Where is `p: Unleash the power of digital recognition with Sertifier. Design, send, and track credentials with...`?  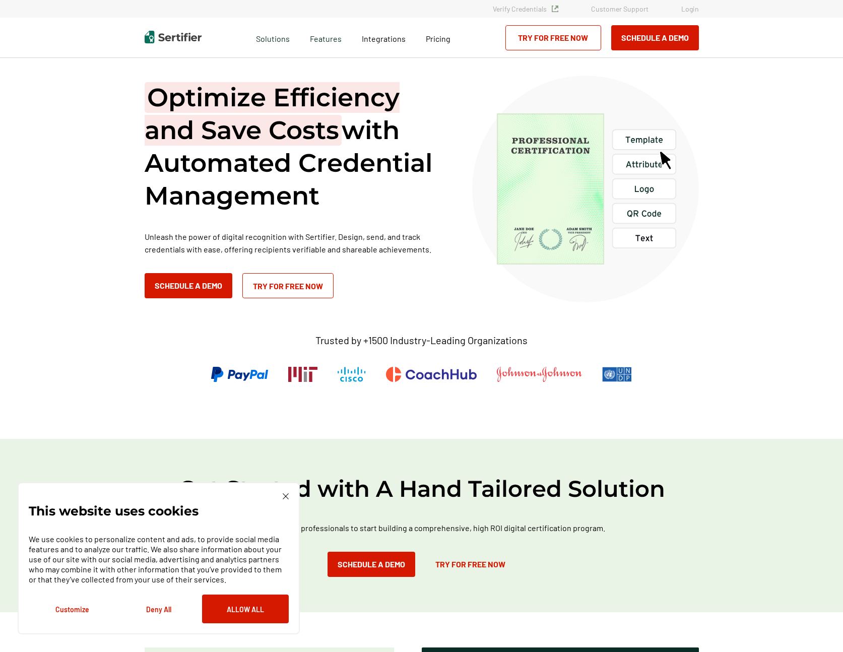
p: Unleash the power of digital recognition with Sertifier. Design, send, and track credentials with... is located at coordinates (296, 243).